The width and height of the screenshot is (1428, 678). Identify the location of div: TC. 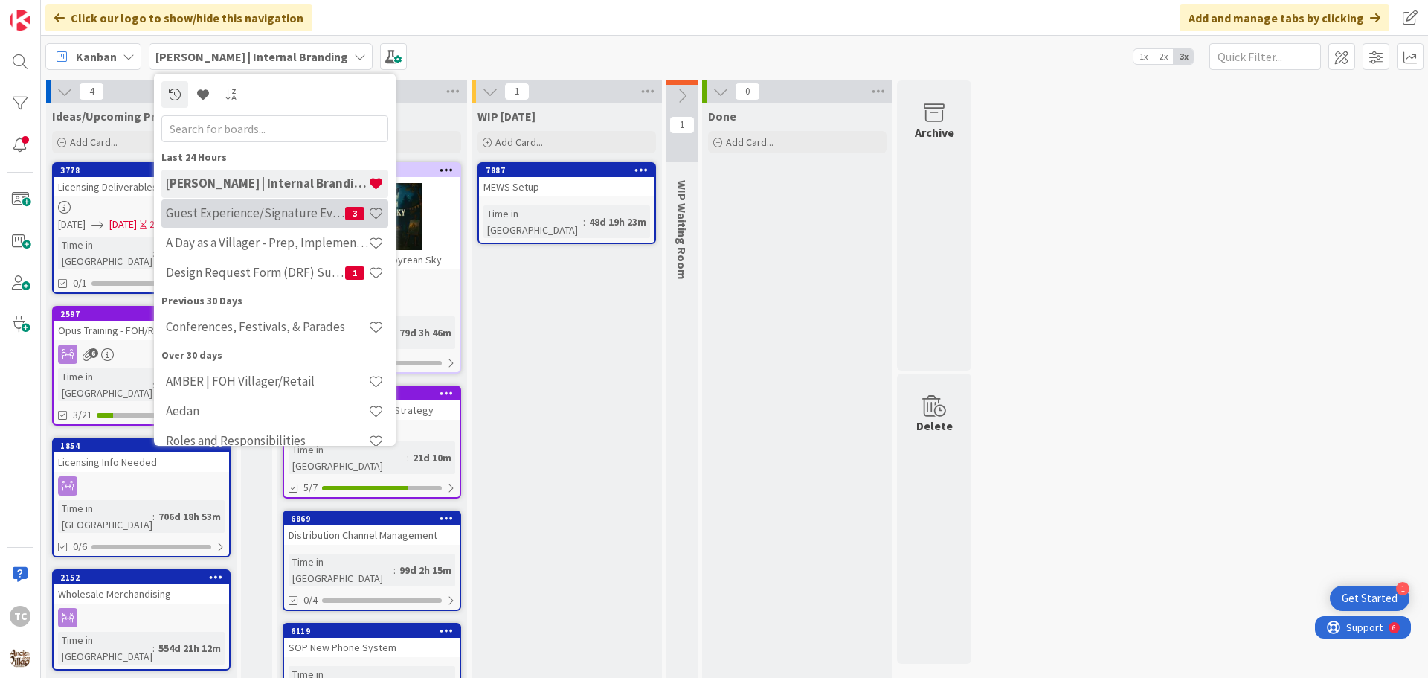
(20, 616).